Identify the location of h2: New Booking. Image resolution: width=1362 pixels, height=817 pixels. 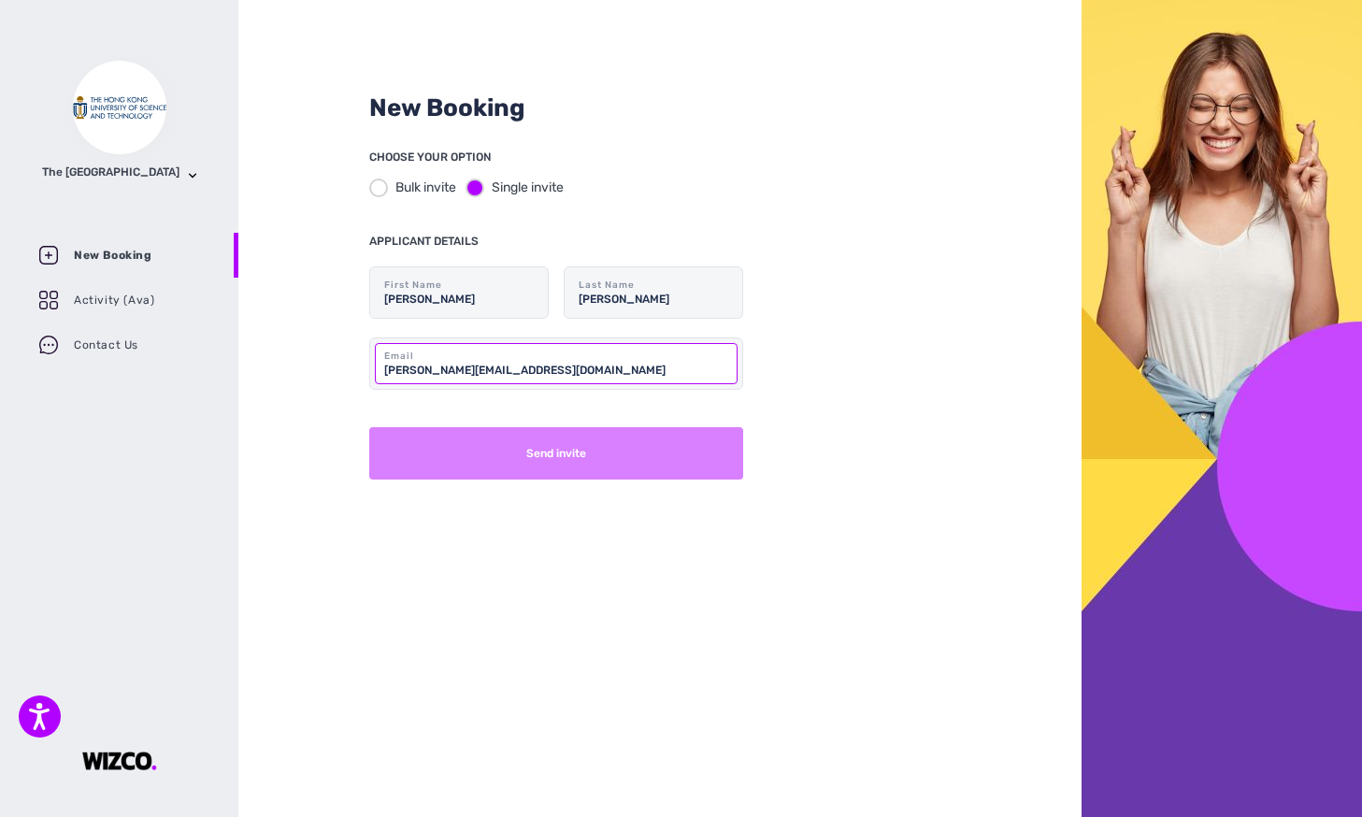
(660, 108).